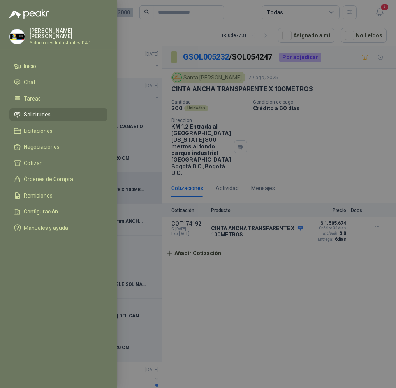 The image size is (396, 388). What do you see at coordinates (42, 147) in the screenshot?
I see `span: Negociaciones` at bounding box center [42, 147].